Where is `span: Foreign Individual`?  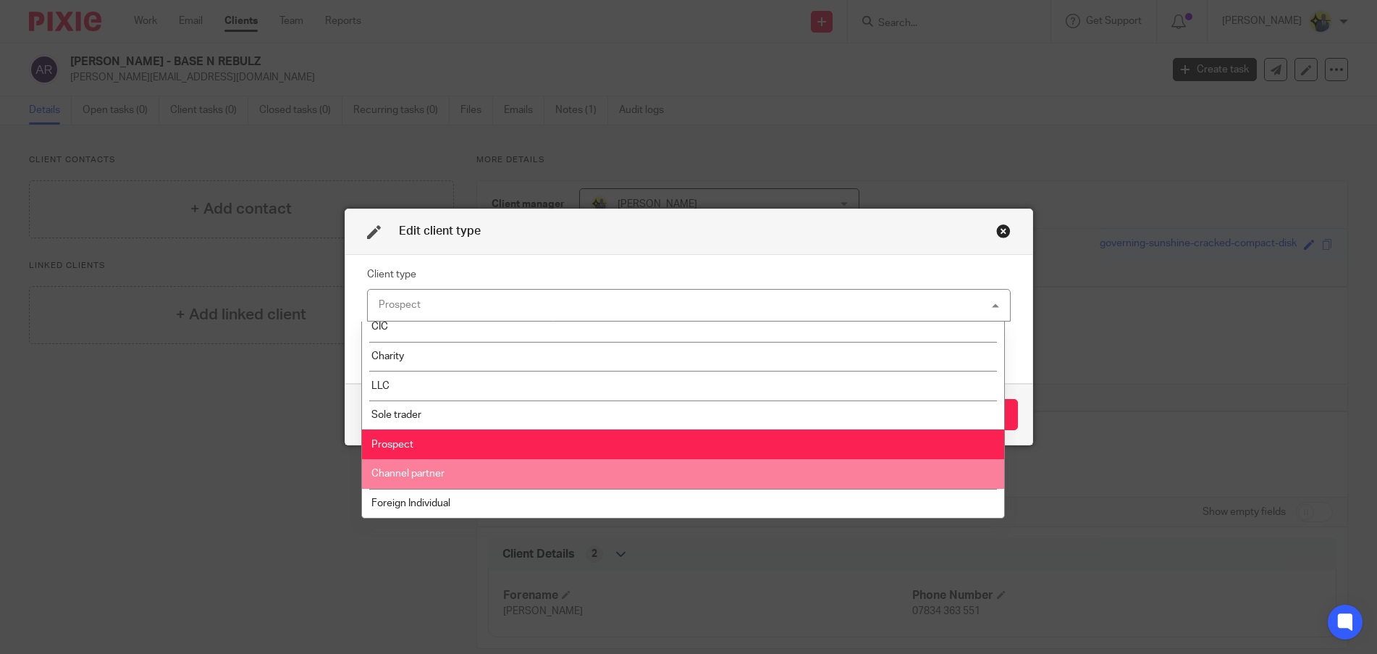
span: Foreign Individual is located at coordinates (411, 503).